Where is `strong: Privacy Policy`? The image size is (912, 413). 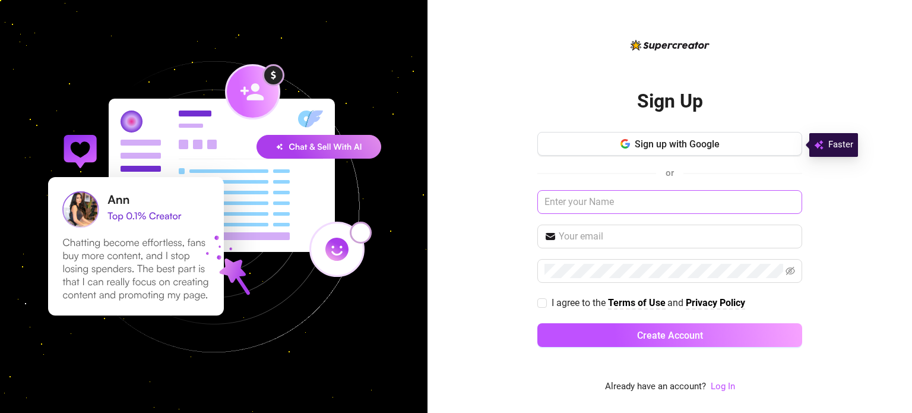 strong: Privacy Policy is located at coordinates (715, 302).